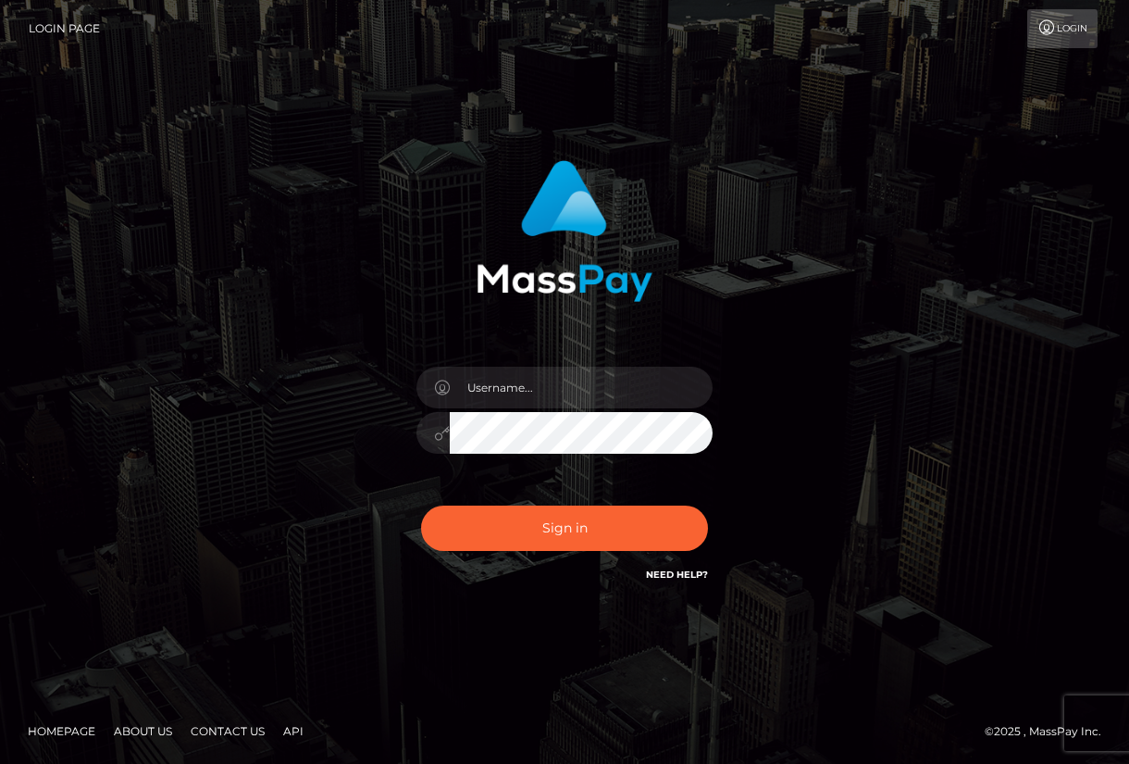  What do you see at coordinates (677, 574) in the screenshot?
I see `a: Need Help?` at bounding box center [677, 574].